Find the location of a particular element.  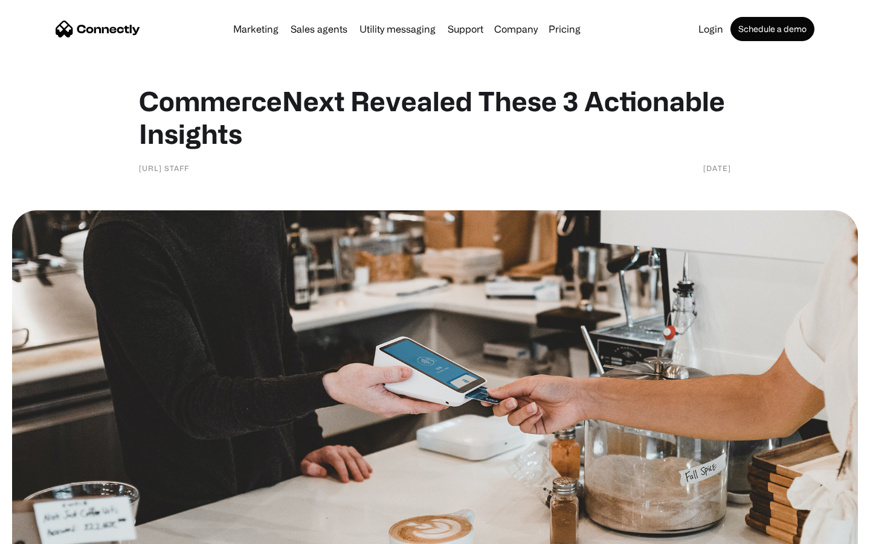

aside: Language selected: English is located at coordinates (42, 531).